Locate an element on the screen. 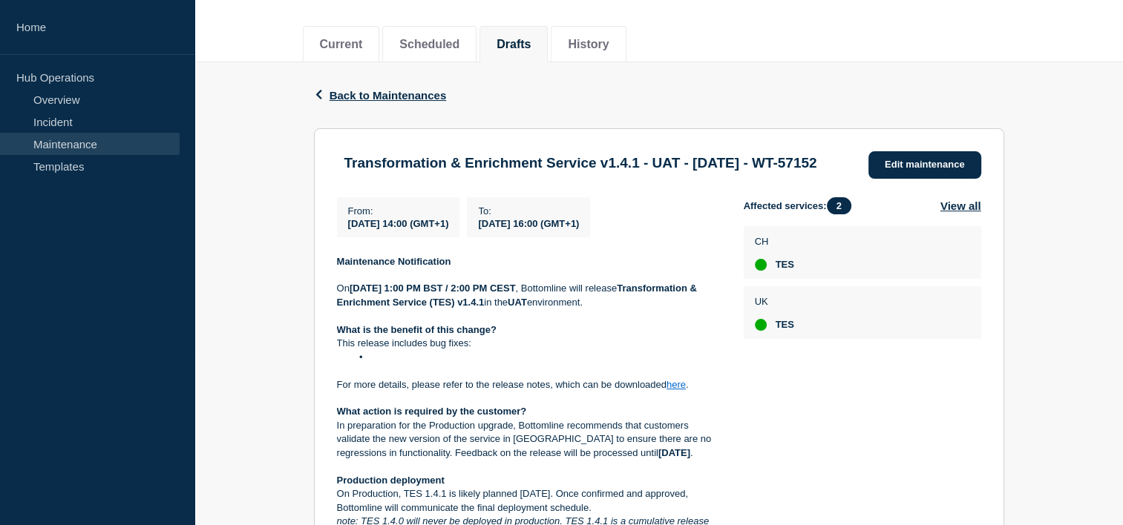  a: here is located at coordinates (676, 384).